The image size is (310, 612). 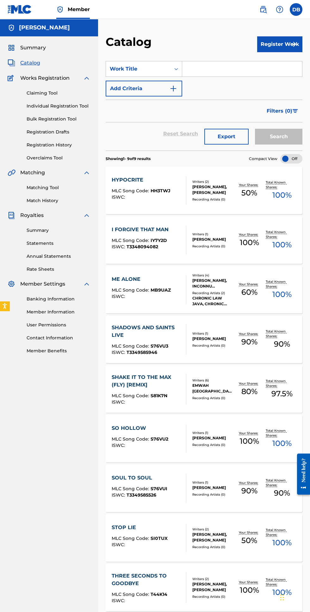 I want to click on div: Writers ( 2 ), so click(x=213, y=579).